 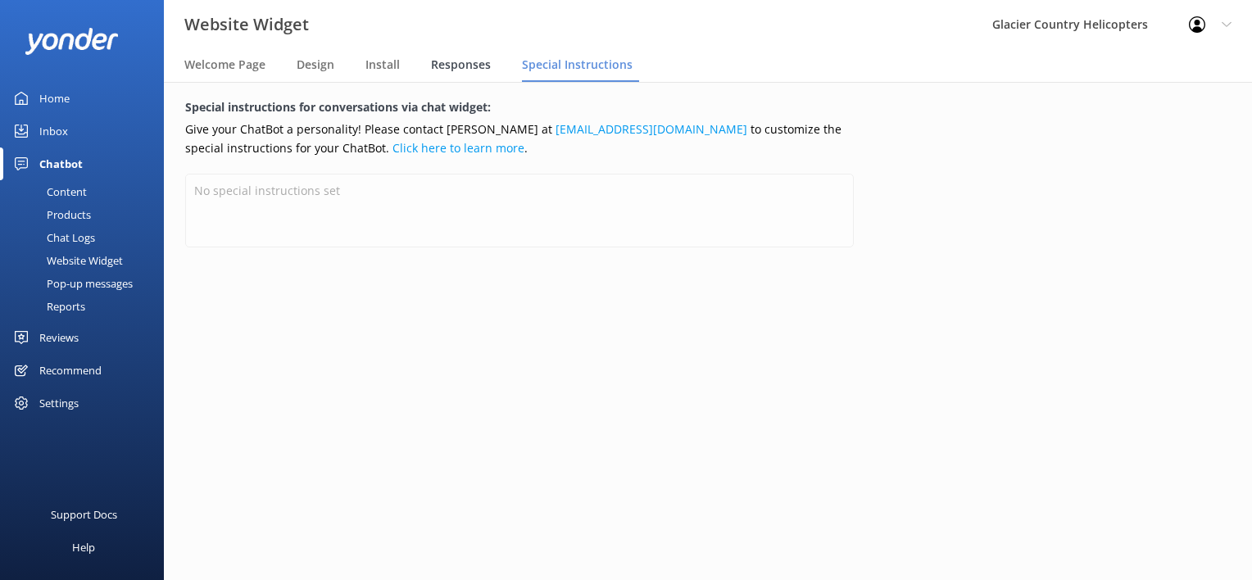 What do you see at coordinates (87, 283) in the screenshot?
I see `a: Pop-up messages` at bounding box center [87, 283].